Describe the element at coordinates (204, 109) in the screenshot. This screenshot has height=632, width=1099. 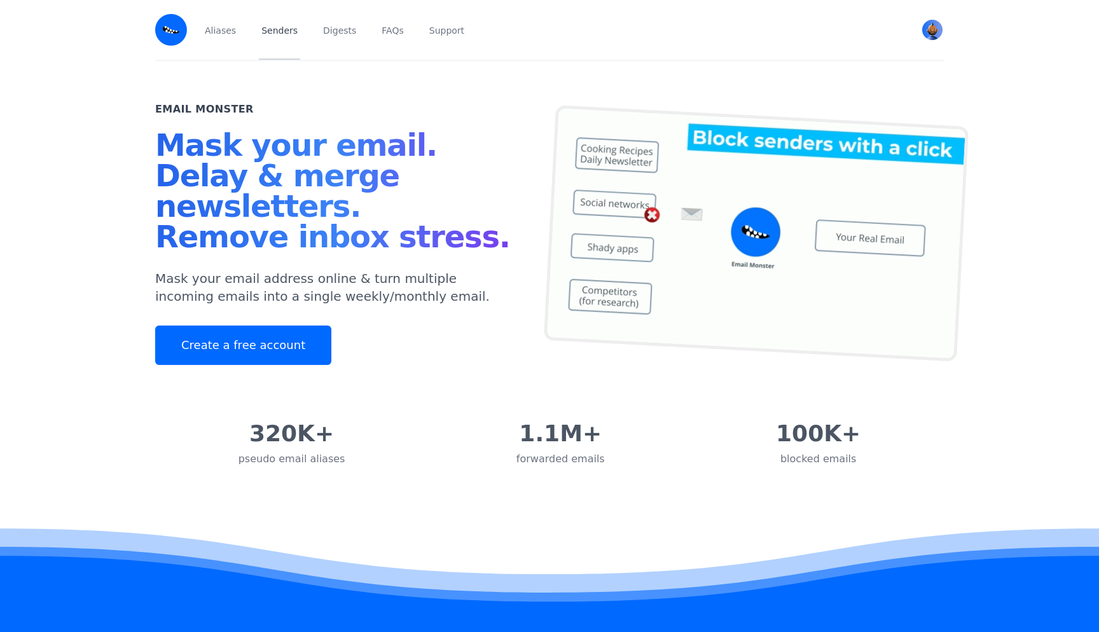
I see `h2: Email Monster` at that location.